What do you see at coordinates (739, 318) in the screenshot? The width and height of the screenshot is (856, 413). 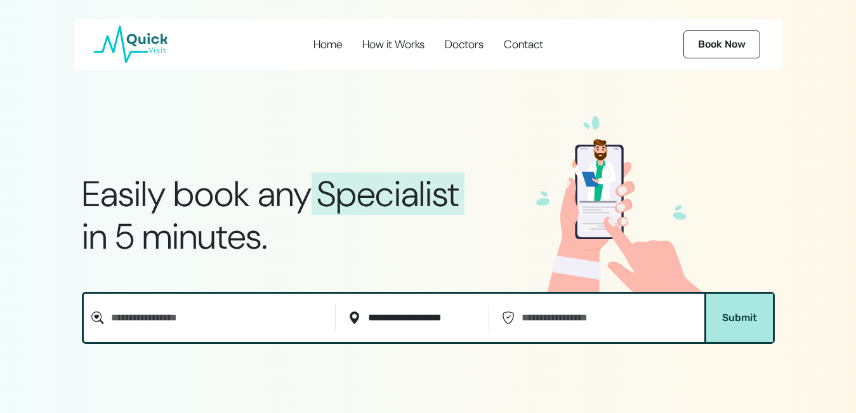 I see `a: Submit` at bounding box center [739, 318].